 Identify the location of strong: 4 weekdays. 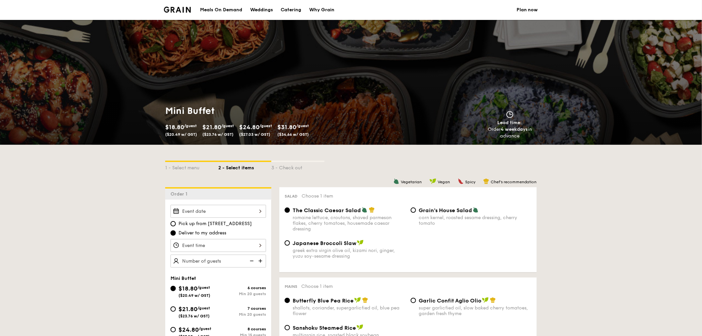
(514, 129).